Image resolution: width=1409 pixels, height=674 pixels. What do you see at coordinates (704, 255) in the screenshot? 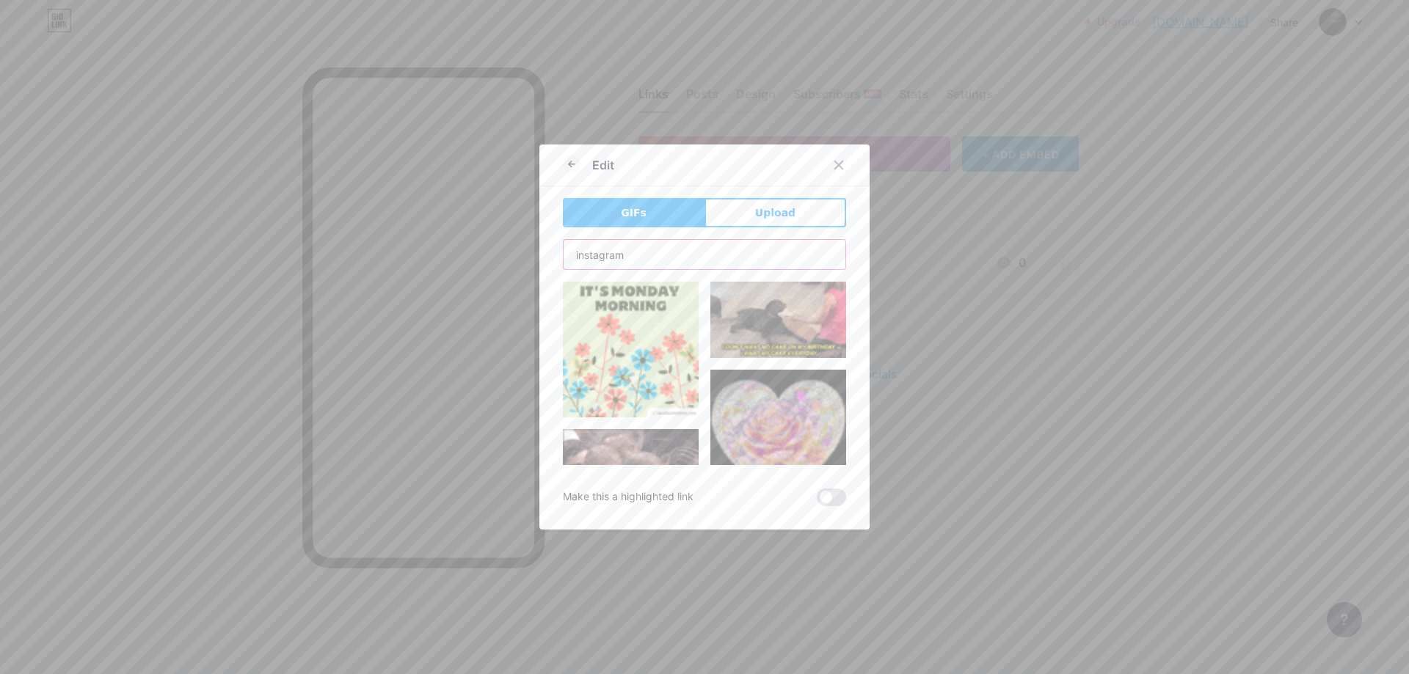
I see `input: Search` at bounding box center [704, 255].